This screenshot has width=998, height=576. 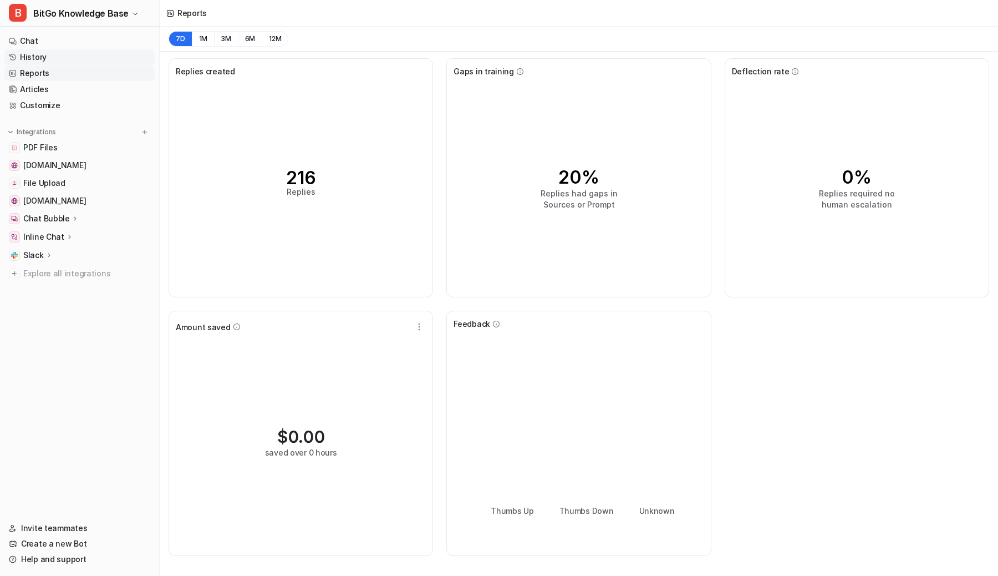 What do you see at coordinates (192, 13) in the screenshot?
I see `div: Reports` at bounding box center [192, 13].